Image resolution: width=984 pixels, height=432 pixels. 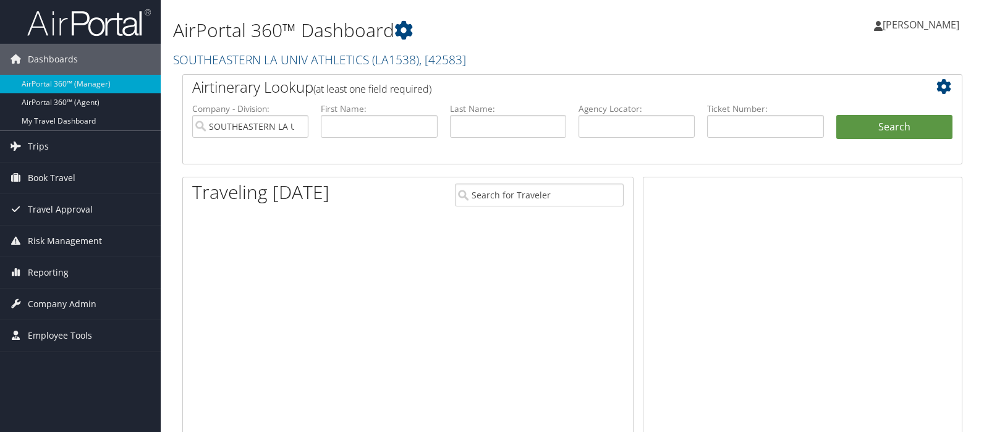 What do you see at coordinates (379, 109) in the screenshot?
I see `label: First Name:` at bounding box center [379, 109].